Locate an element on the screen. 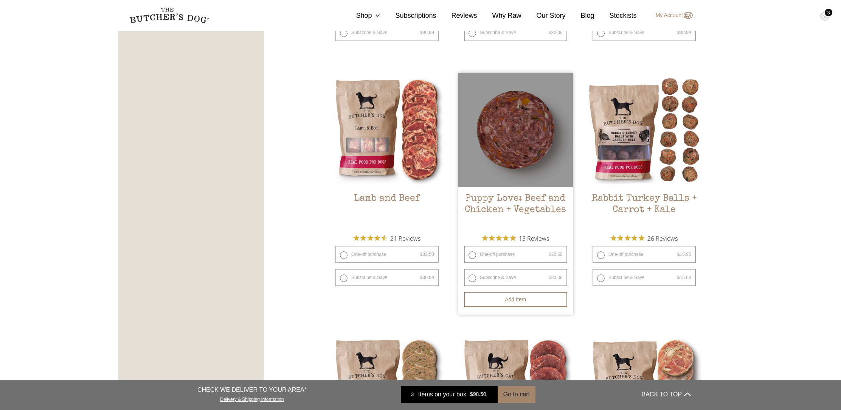 Image resolution: width=841 pixels, height=410 pixels. p: CHECK WE DELIVER TO YOUR AREA* is located at coordinates (252, 390).